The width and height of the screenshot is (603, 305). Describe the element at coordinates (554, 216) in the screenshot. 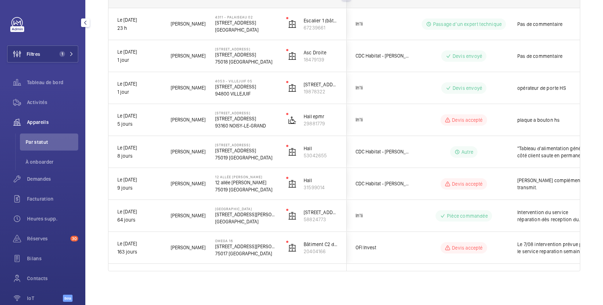

I see `span: Intervention du service réparation dès reception du materiel` at that location.